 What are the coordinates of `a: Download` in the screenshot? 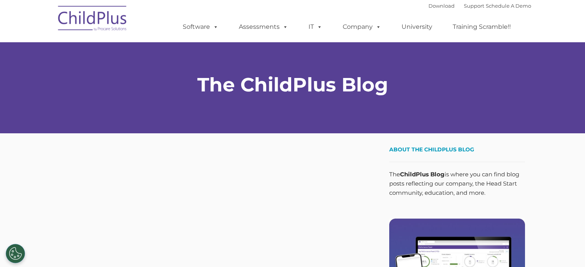 It's located at (442, 6).